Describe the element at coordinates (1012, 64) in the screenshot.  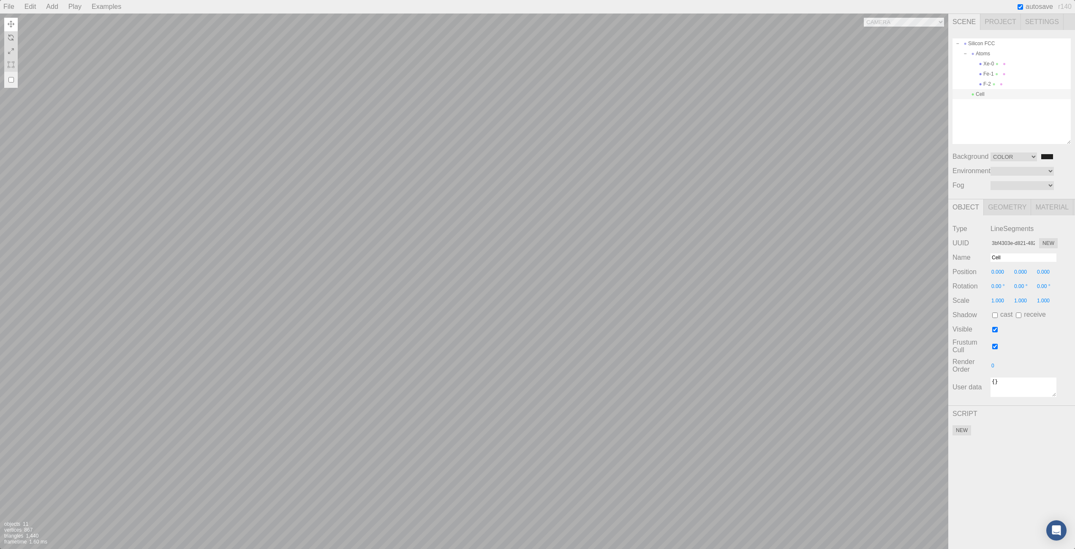
I see `div: Xe-0` at that location.